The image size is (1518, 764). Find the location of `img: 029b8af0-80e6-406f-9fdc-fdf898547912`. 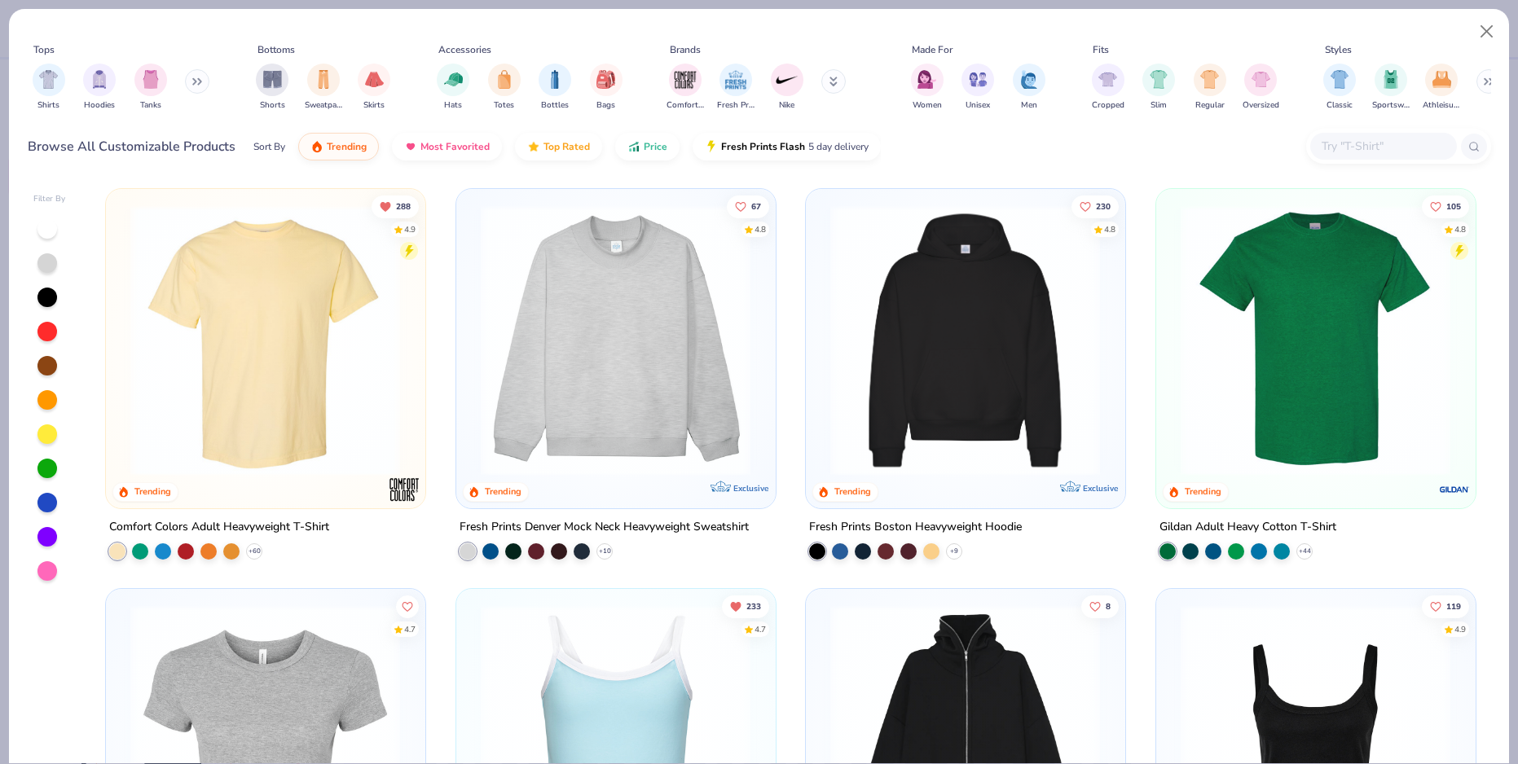

img: 029b8af0-80e6-406f-9fdc-fdf898547912 is located at coordinates (265, 341).